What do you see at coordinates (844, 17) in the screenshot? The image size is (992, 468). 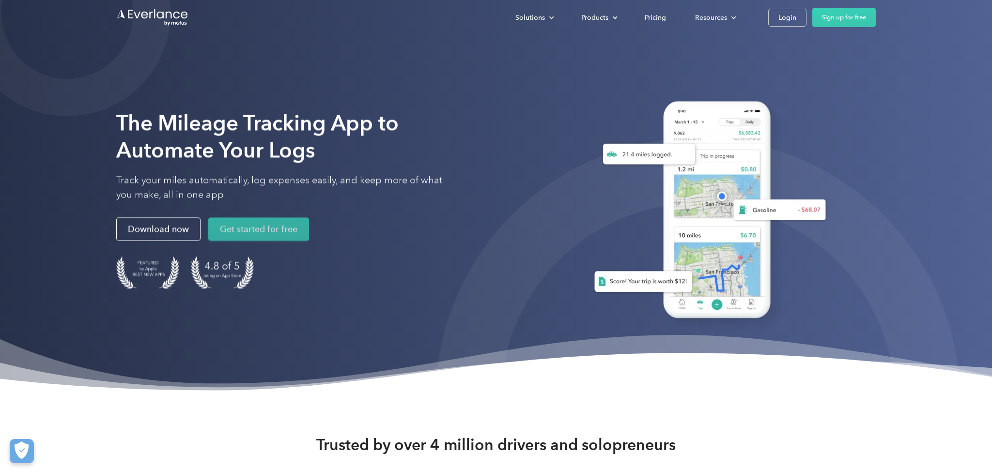 I see `a: Sign up for free` at bounding box center [844, 17].